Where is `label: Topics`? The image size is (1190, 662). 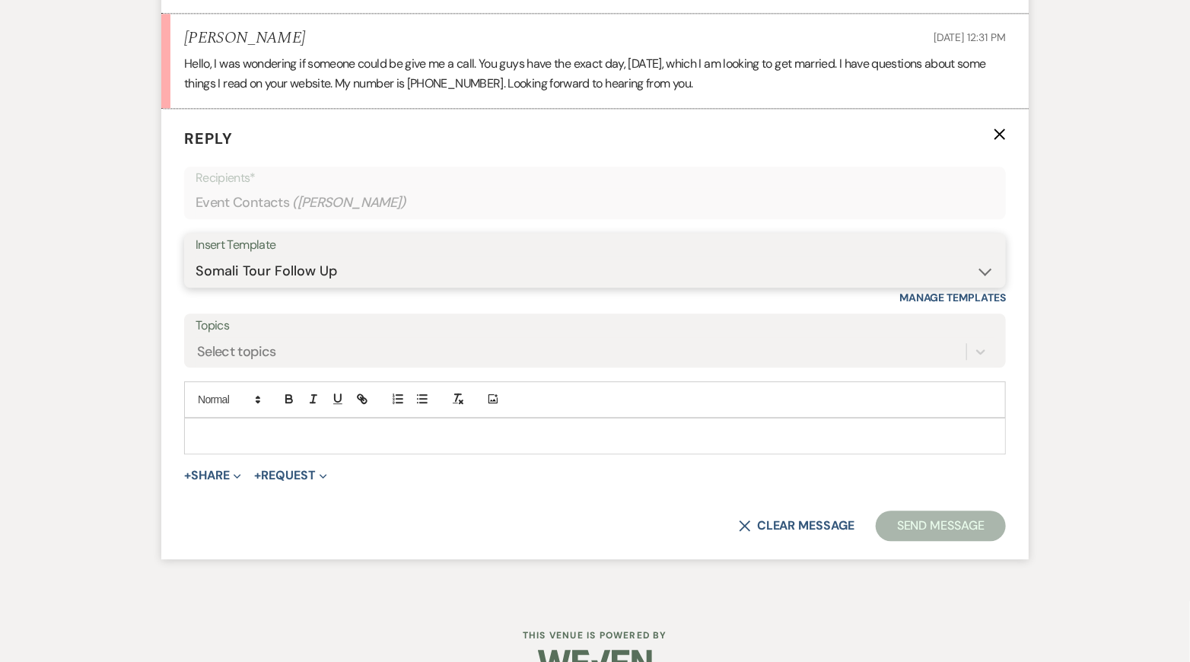
label: Topics is located at coordinates (595, 326).